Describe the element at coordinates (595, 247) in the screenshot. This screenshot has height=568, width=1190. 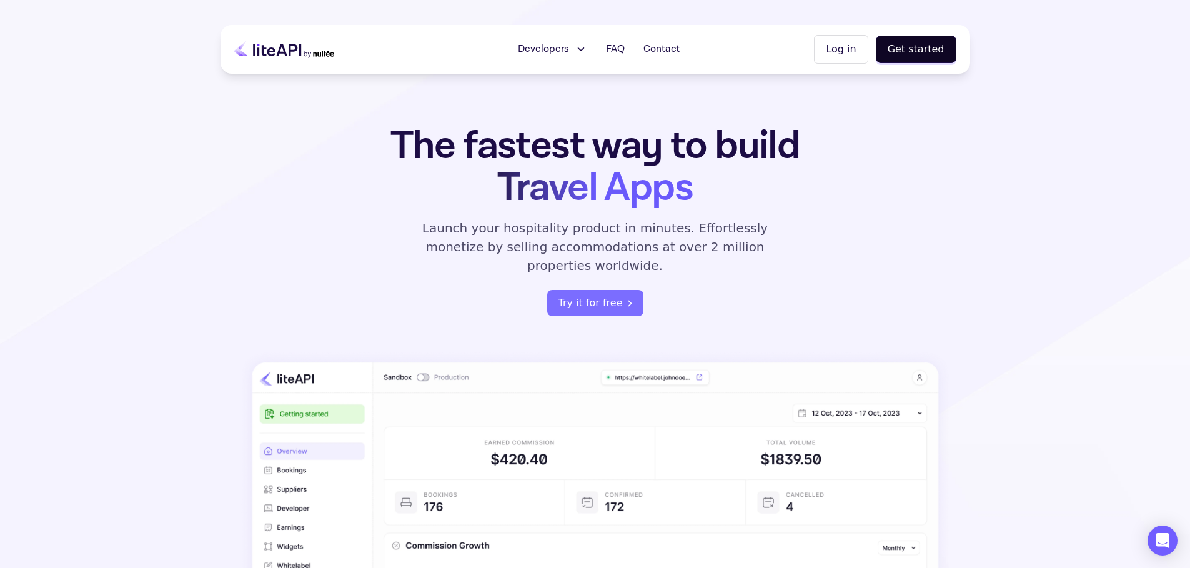
I see `p: Launch your hospitality product in minutes. Effortlessly monetize by selling accommodations at ov...` at that location.